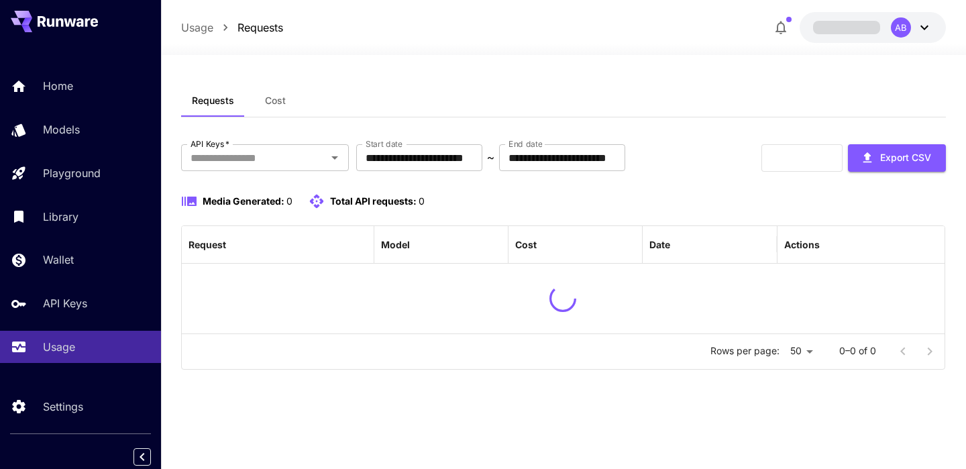 This screenshot has width=966, height=469. What do you see at coordinates (213, 101) in the screenshot?
I see `span: Requests` at bounding box center [213, 101].